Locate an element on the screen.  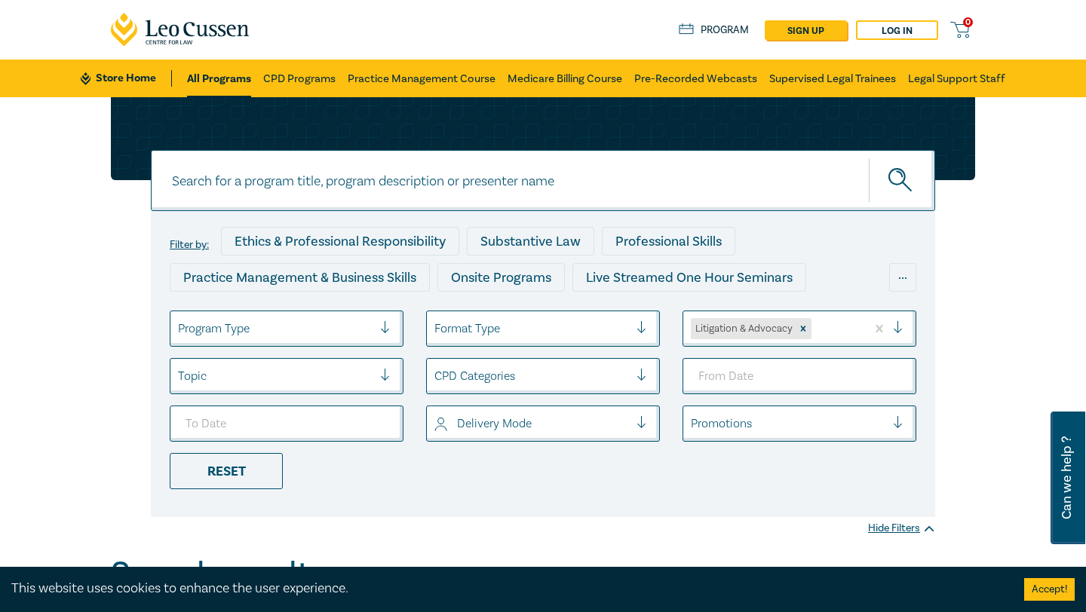
a: Log in is located at coordinates (897, 30).